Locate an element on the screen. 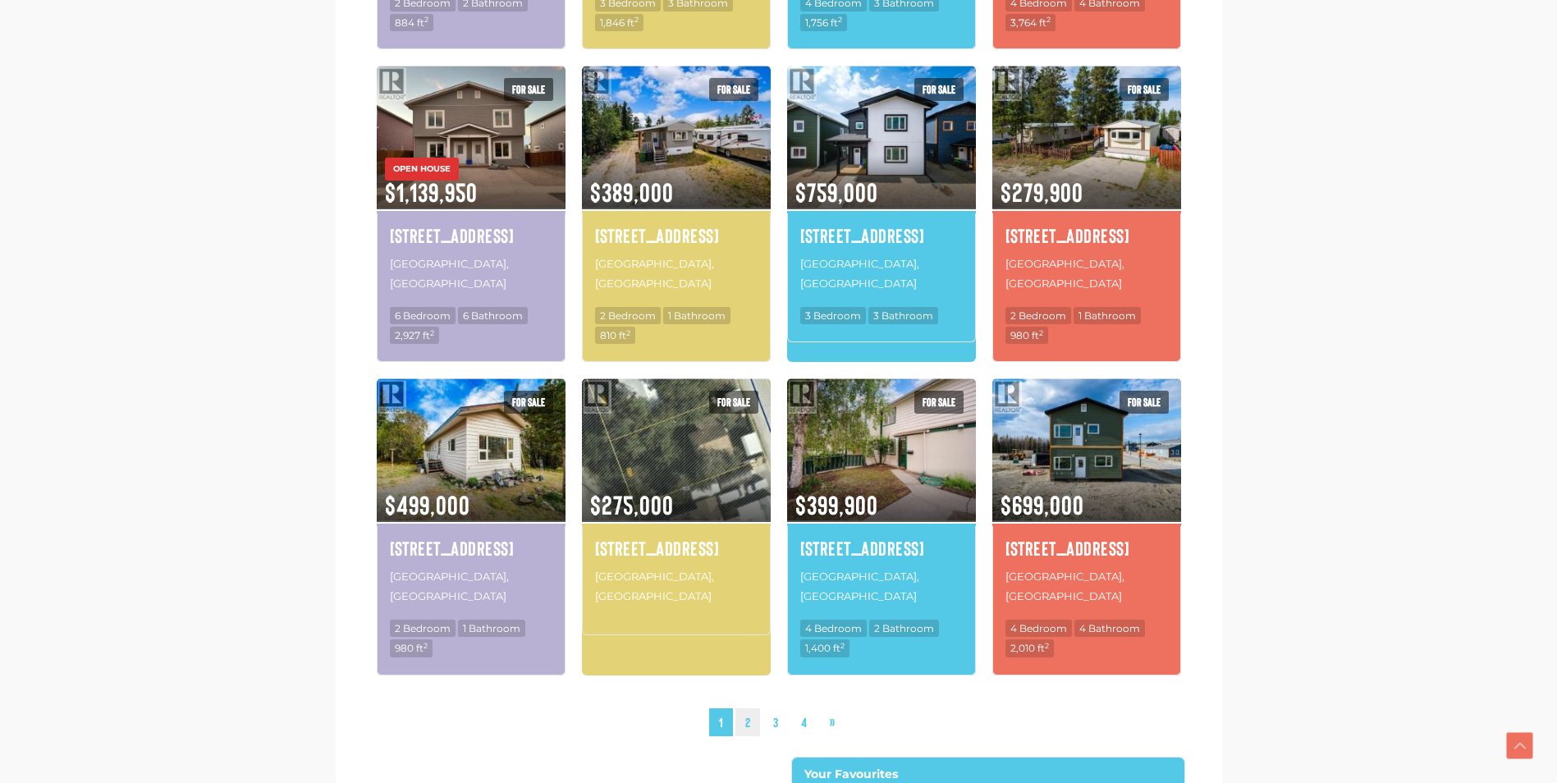 This screenshot has width=1557, height=783. span: OPEN HOUSE is located at coordinates (422, 169).